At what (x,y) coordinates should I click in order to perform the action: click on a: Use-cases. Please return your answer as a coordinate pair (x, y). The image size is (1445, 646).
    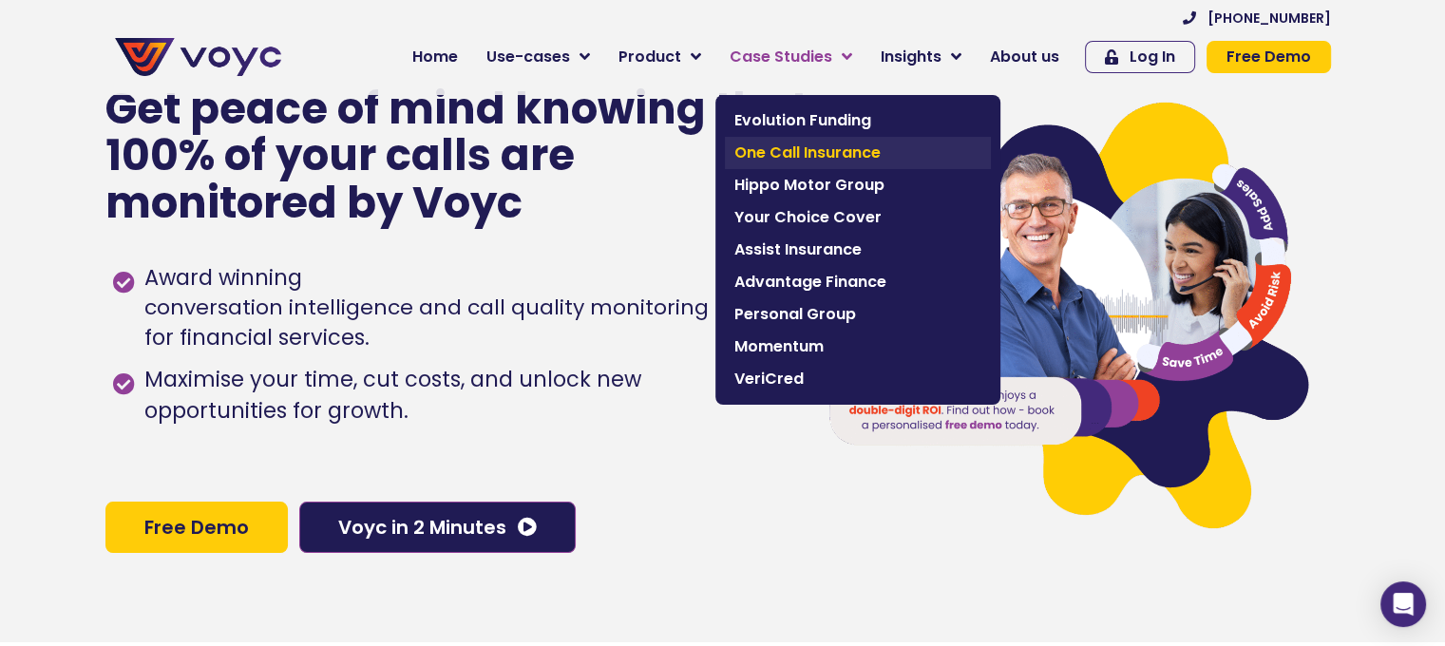
    Looking at the image, I should click on (538, 57).